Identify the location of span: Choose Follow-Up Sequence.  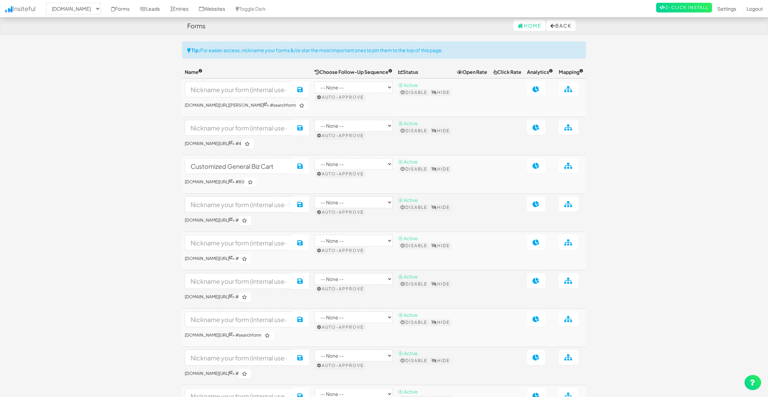
(353, 72).